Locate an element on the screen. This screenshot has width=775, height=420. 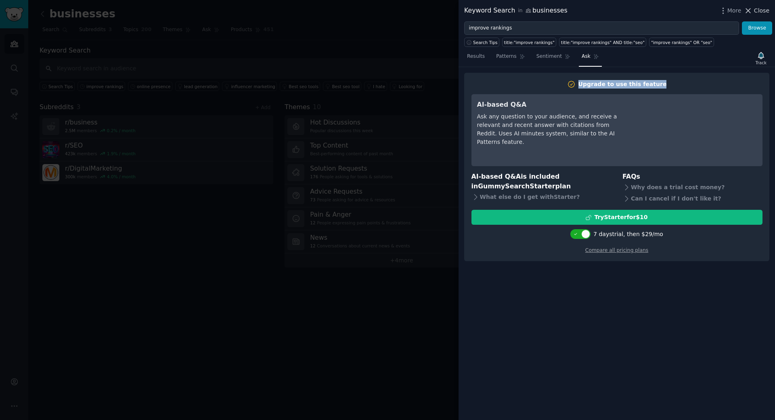
span: Ask is located at coordinates (586, 57).